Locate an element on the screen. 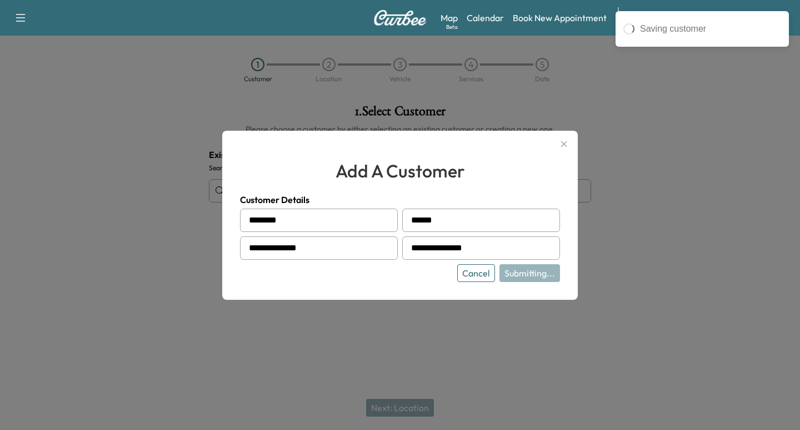  img: Curbee Logo is located at coordinates (400, 18).